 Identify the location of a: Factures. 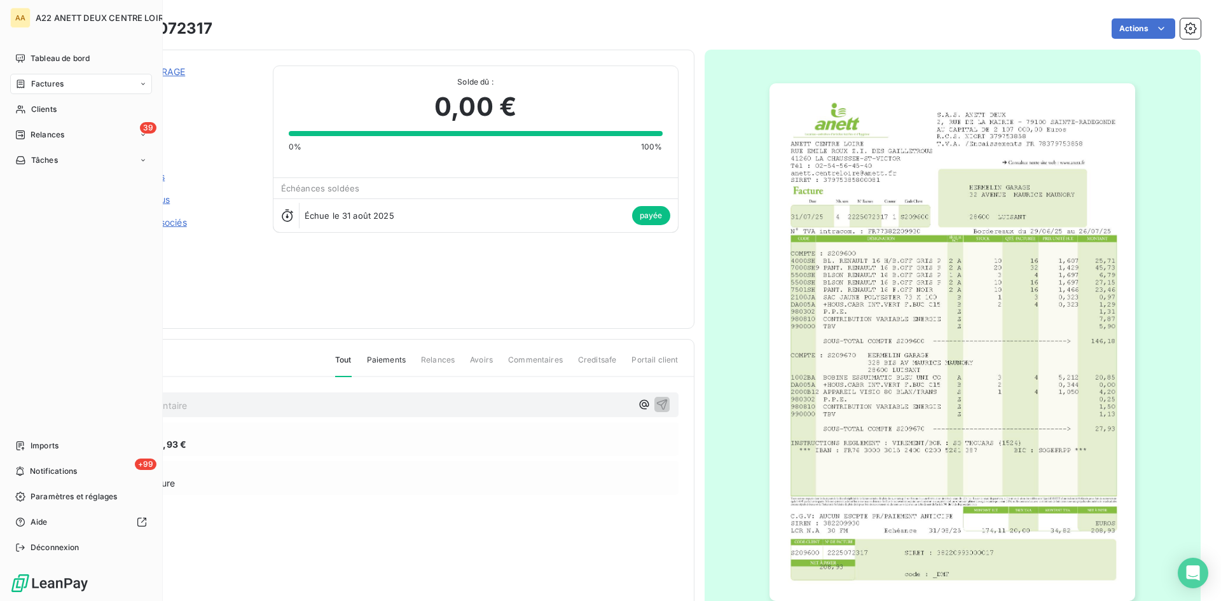
(81, 84).